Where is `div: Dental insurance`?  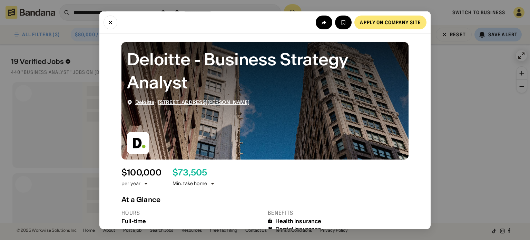
div: Dental insurance is located at coordinates (299, 229).